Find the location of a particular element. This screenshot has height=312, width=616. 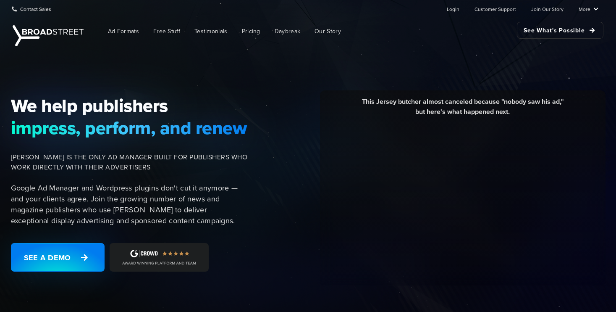

span: Testimonials is located at coordinates (211, 31).